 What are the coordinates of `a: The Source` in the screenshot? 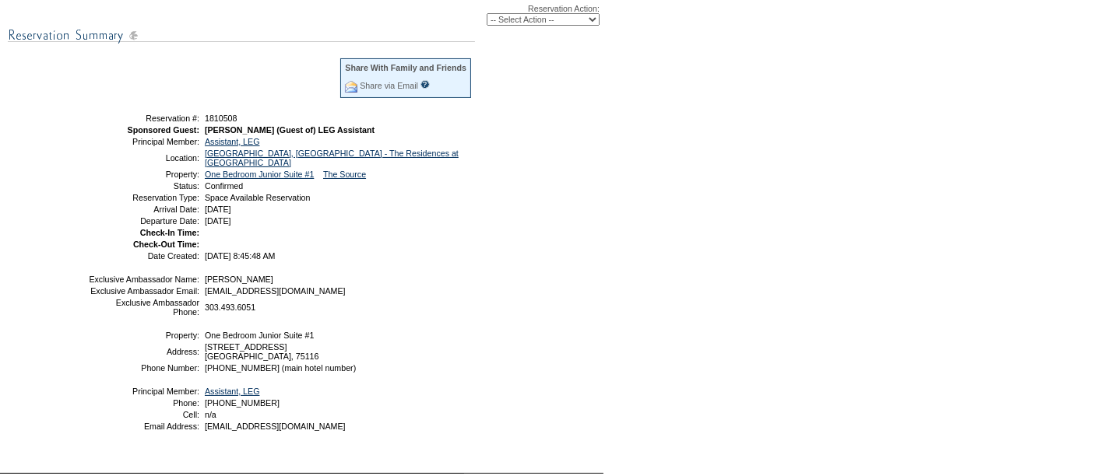 It's located at (344, 174).